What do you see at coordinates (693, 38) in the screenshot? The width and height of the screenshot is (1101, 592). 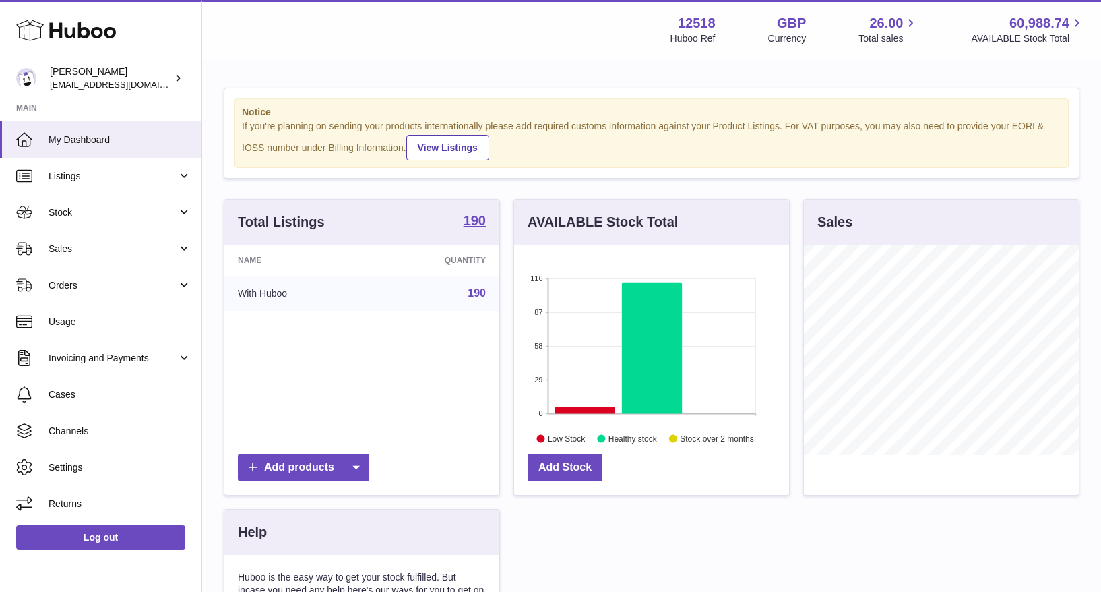 I see `div: Huboo Ref` at bounding box center [693, 38].